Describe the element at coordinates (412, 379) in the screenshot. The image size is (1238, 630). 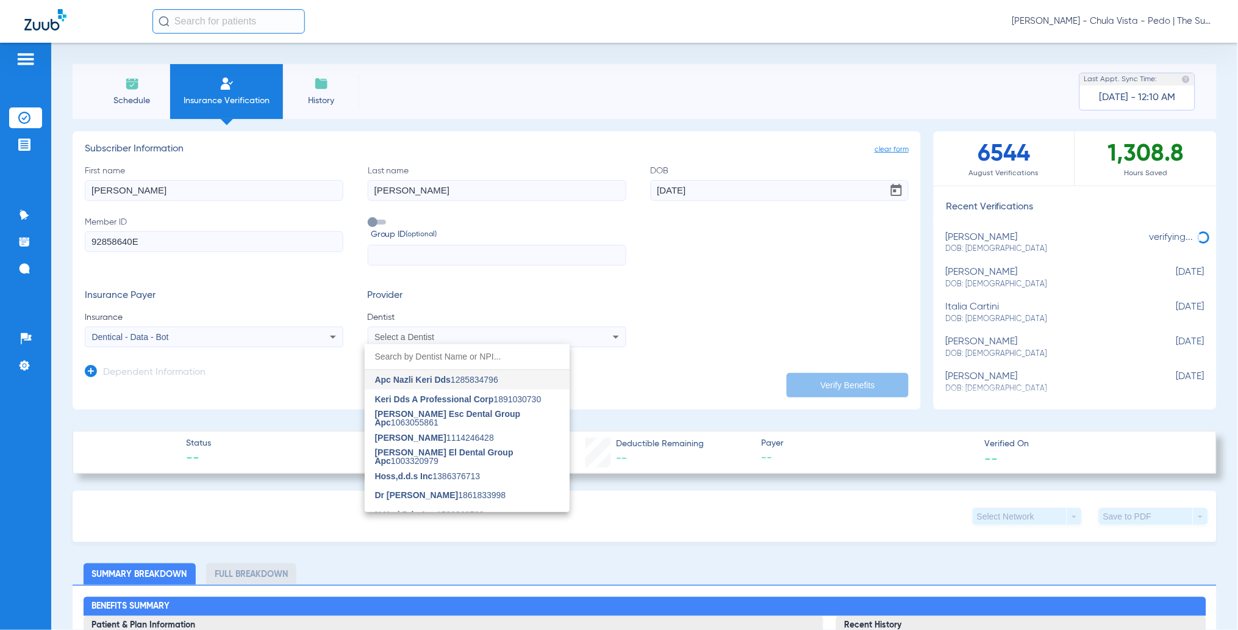
I see `span: Apc Nazli Keri Dds` at that location.